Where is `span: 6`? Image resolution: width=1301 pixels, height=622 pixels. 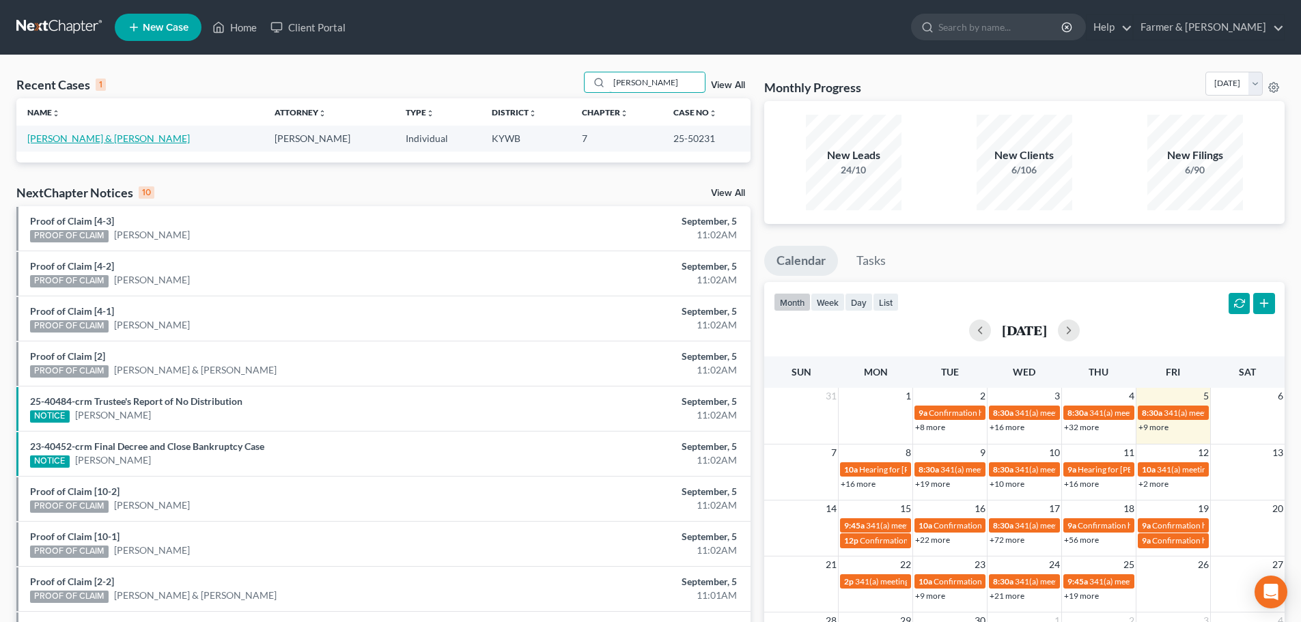 span: 6 is located at coordinates (1281, 396).